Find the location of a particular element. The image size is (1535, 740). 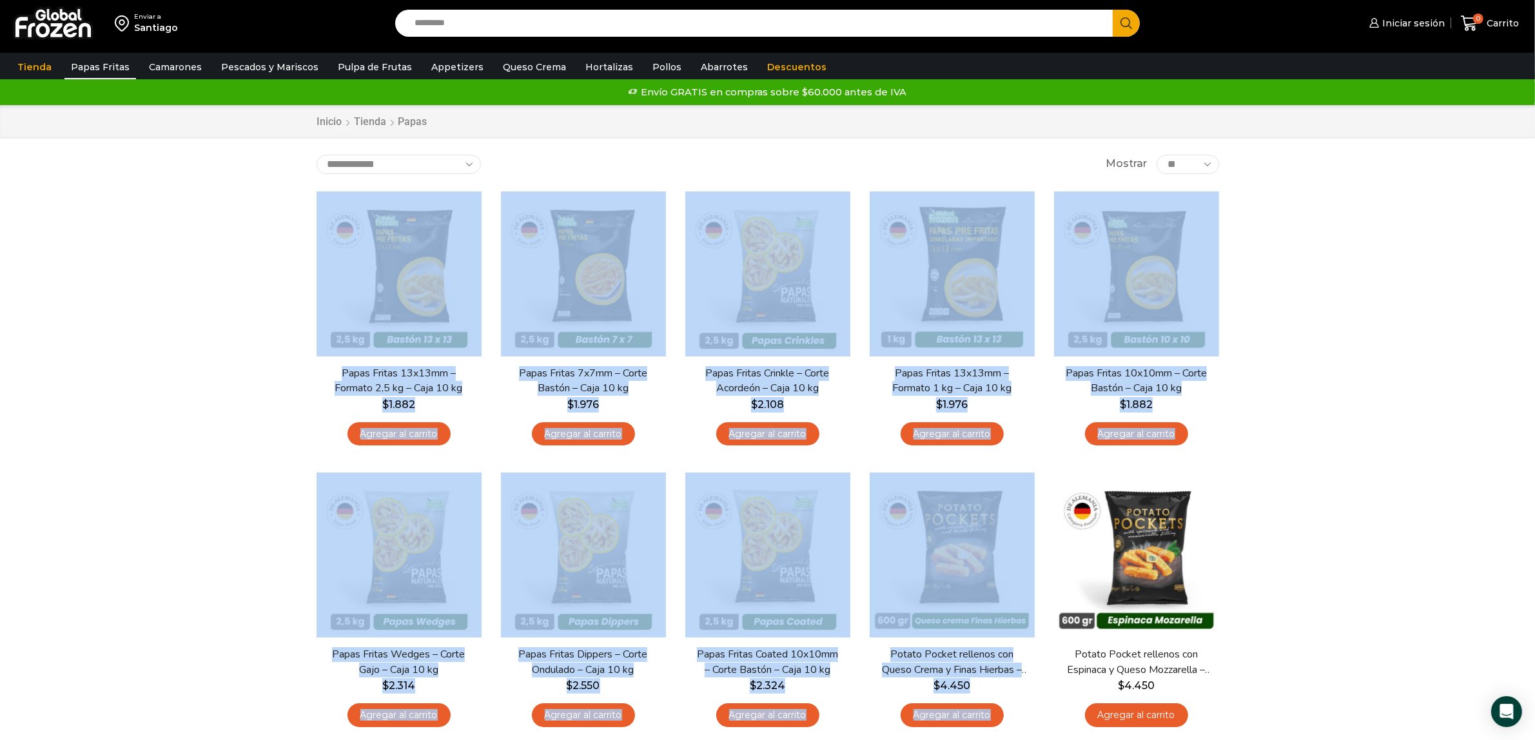

bdi: 2.324 is located at coordinates (767, 685).